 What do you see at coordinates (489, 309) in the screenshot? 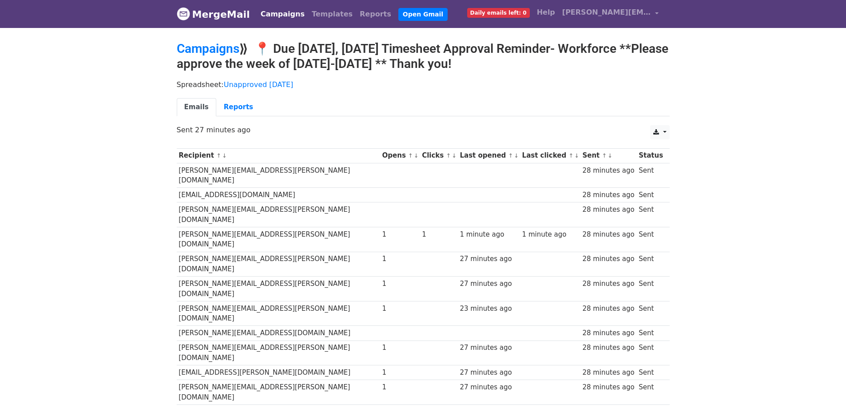
I see `div: 23 minutes ago` at bounding box center [489, 309].